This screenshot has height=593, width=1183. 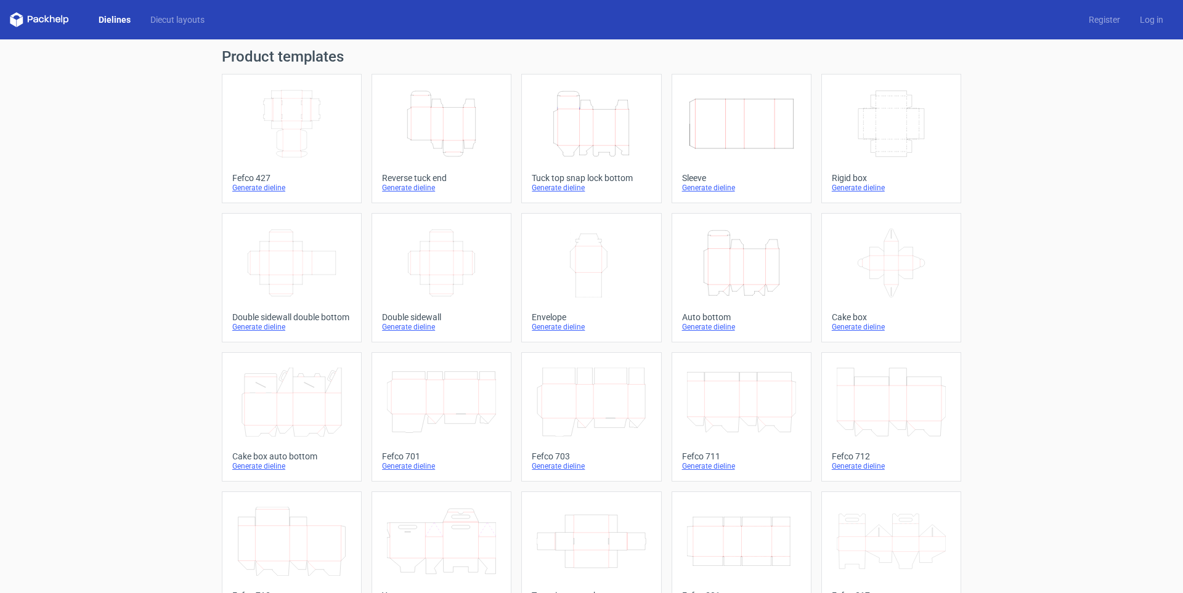 I want to click on a: Log in, so click(x=1151, y=20).